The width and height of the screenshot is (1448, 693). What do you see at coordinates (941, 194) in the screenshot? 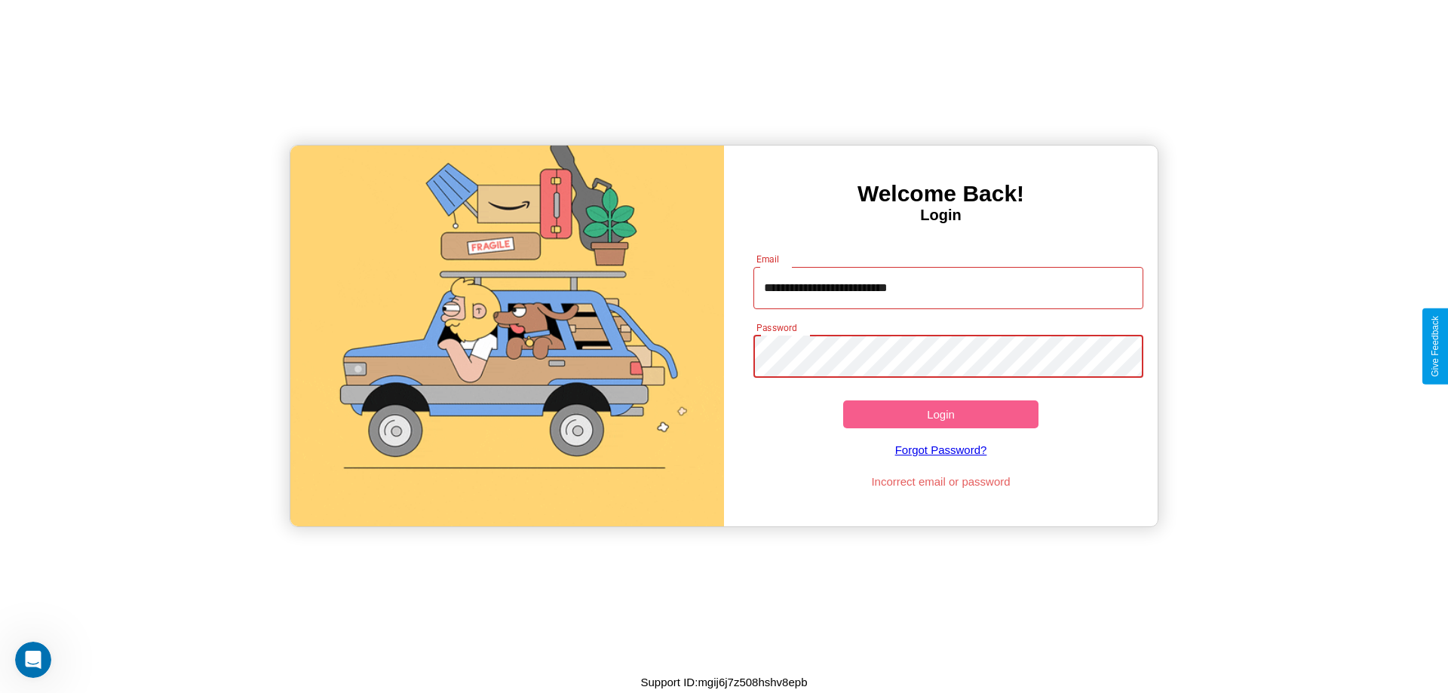
I see `h3: Welcome Back!` at bounding box center [941, 194].